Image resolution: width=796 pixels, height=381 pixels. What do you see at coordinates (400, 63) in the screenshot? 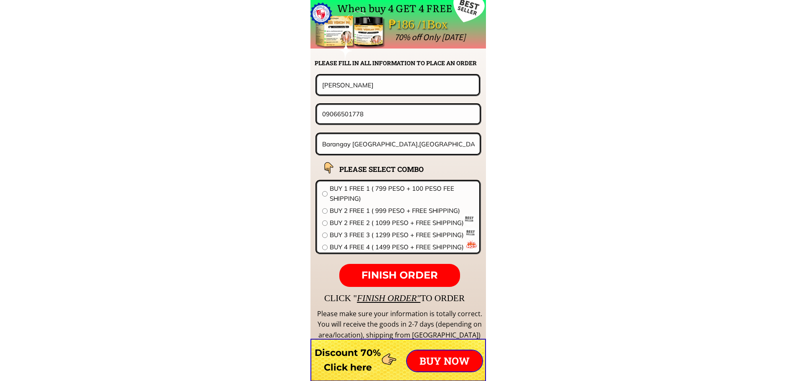
I see `h2: PLEASE FILL IN ALL INFORMATION TO PLACE AN ORDER` at bounding box center [400, 63].